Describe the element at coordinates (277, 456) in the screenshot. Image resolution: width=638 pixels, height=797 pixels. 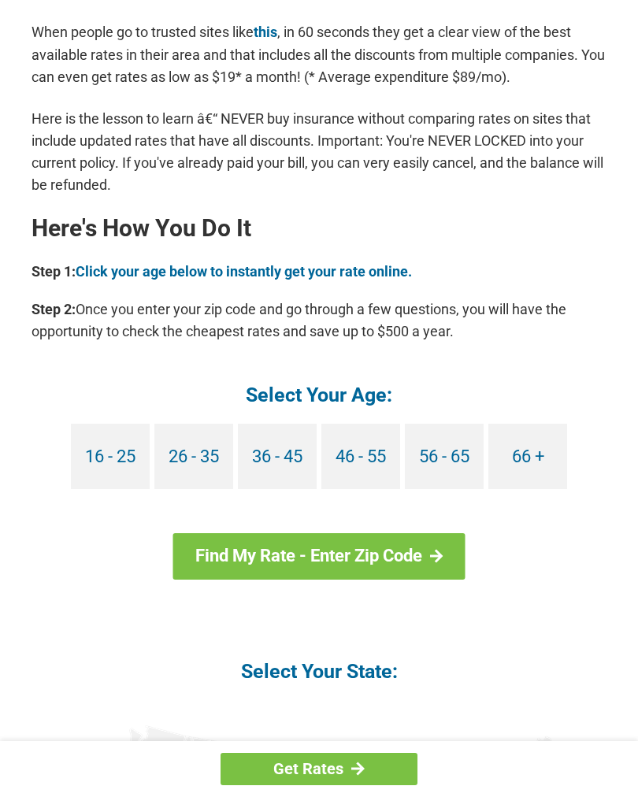
I see `a: 36 - 45` at that location.